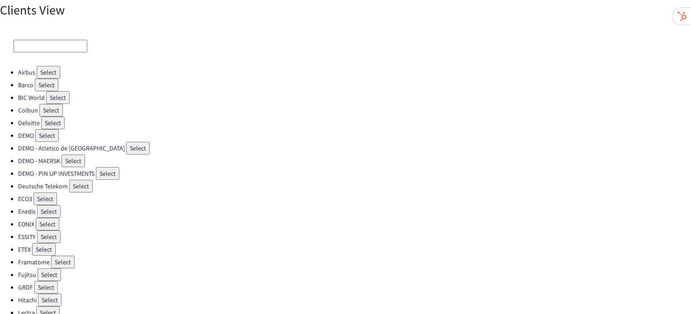  Describe the element at coordinates (355, 288) in the screenshot. I see `li: GRDF` at that location.